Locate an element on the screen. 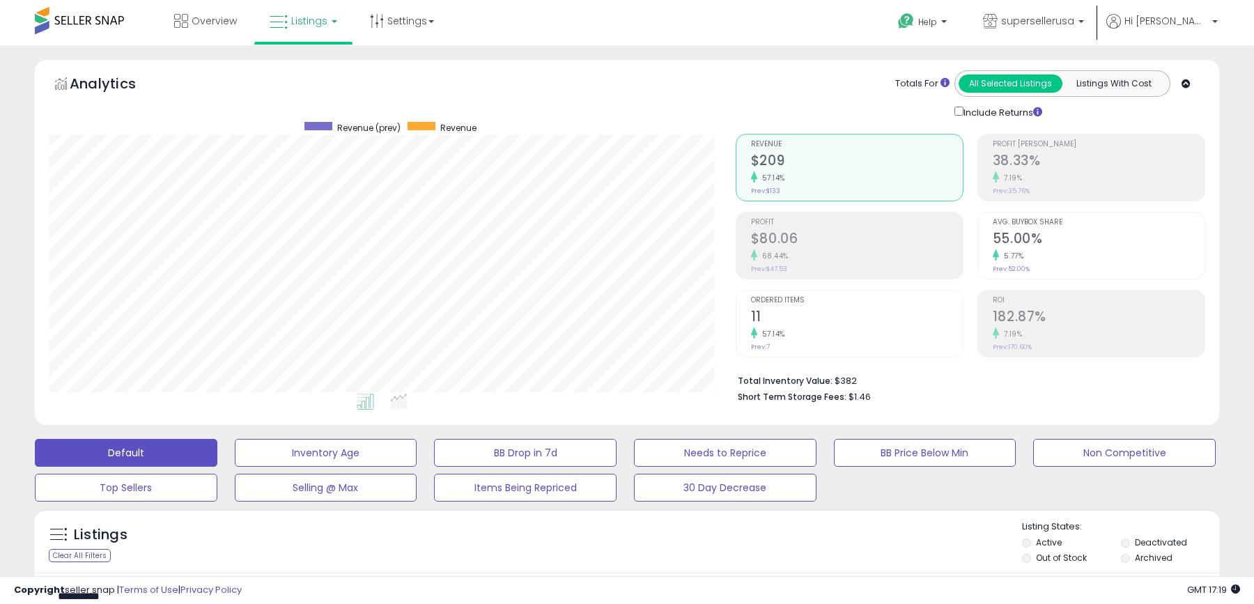  span: Profit is located at coordinates (857, 222).